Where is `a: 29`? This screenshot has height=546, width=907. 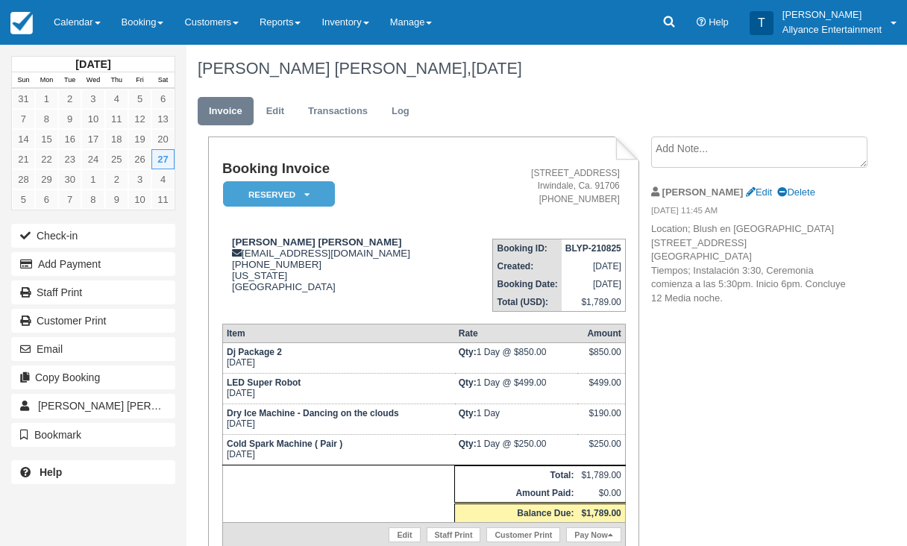 a: 29 is located at coordinates (46, 179).